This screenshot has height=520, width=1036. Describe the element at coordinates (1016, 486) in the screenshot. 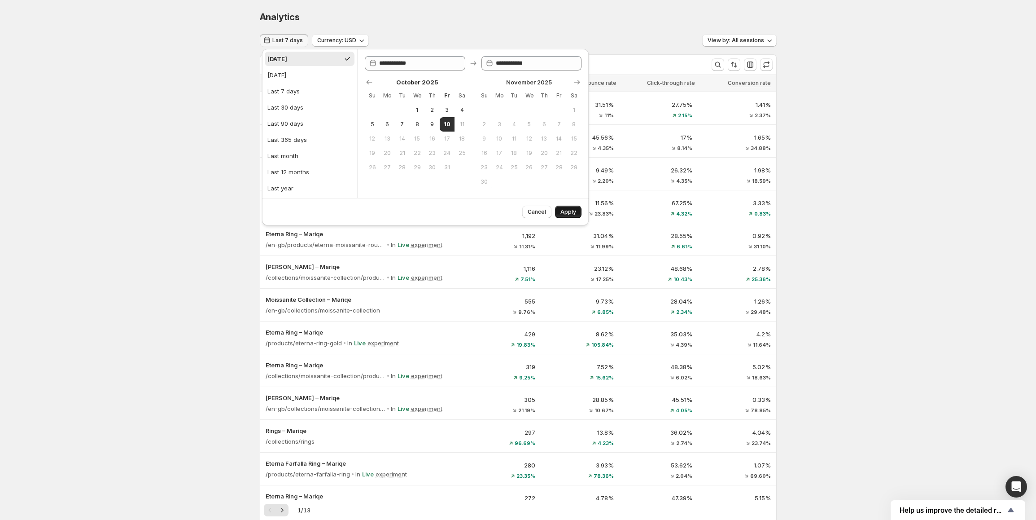

I see `div: Open Intercom Messenger` at that location.